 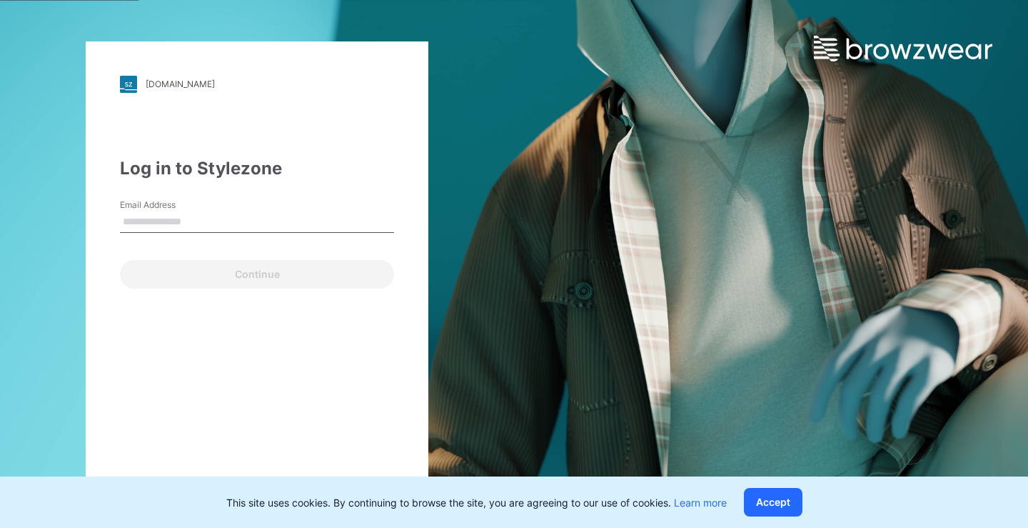 What do you see at coordinates (773, 502) in the screenshot?
I see `button: Accept` at bounding box center [773, 502].